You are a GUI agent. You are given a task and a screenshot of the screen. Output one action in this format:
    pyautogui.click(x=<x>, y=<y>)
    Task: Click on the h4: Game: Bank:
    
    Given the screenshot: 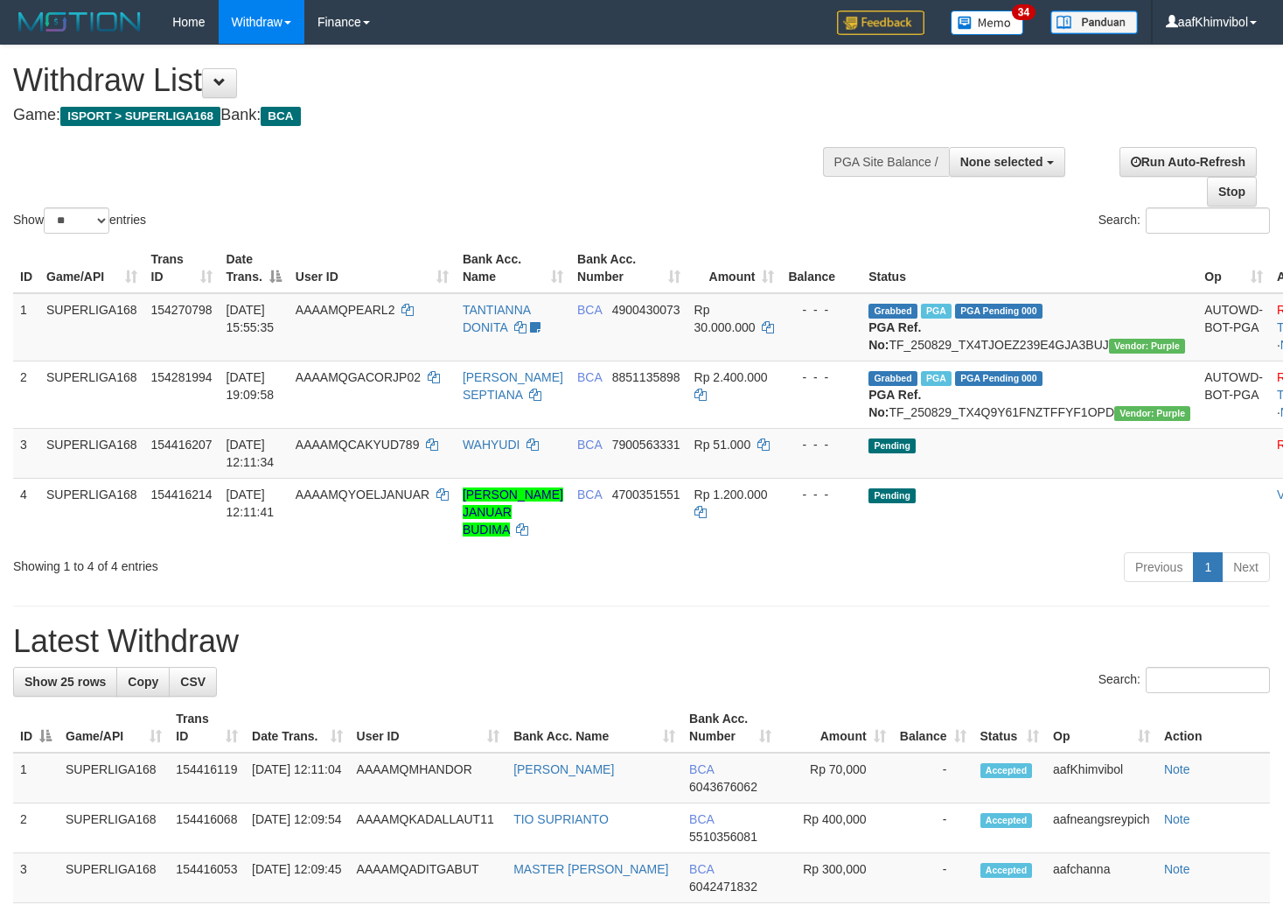 What is the action you would take?
    pyautogui.click(x=425, y=115)
    